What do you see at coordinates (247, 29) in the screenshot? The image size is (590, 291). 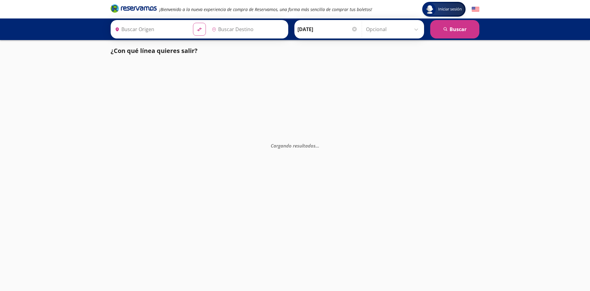 I see `input: Buscar Destino` at bounding box center [247, 29].